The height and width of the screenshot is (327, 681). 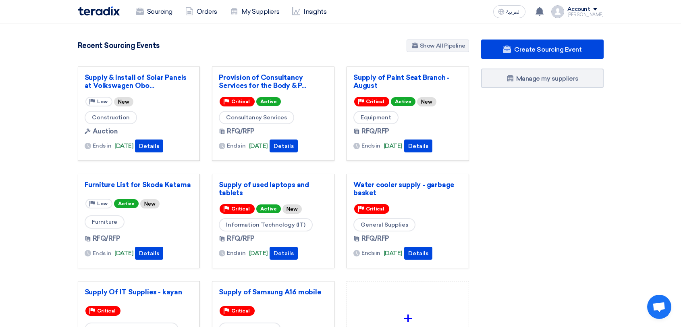 What do you see at coordinates (111, 117) in the screenshot?
I see `span: Construction` at bounding box center [111, 117].